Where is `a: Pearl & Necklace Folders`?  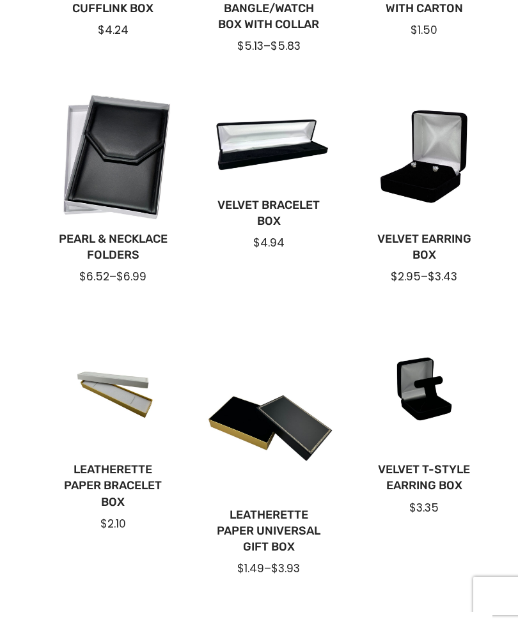
a: Pearl & Necklace Folders is located at coordinates (112, 247).